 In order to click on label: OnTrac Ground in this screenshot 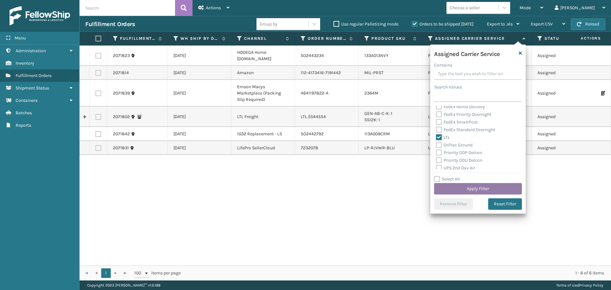, I will do `click(454, 145)`.